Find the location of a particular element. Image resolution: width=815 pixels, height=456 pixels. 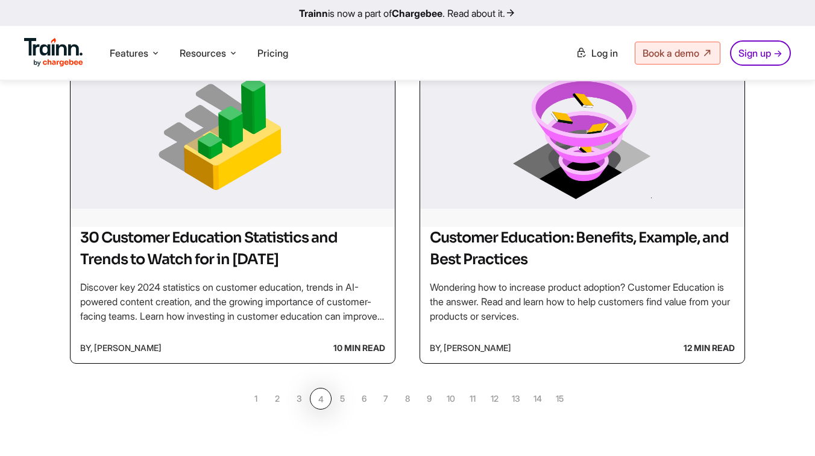

a: 10 is located at coordinates (451, 398).